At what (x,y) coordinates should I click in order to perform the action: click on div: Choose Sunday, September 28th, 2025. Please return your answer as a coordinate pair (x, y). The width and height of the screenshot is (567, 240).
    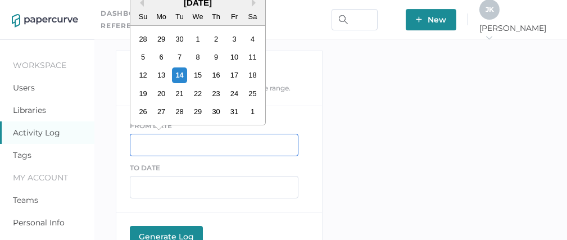
    Looking at the image, I should click on (143, 39).